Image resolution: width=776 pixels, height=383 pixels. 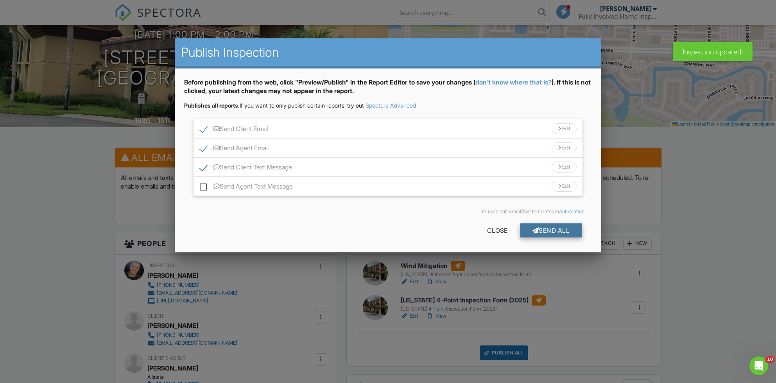 What do you see at coordinates (246, 187) in the screenshot?
I see `label: Send Agent Text Message` at bounding box center [246, 187].